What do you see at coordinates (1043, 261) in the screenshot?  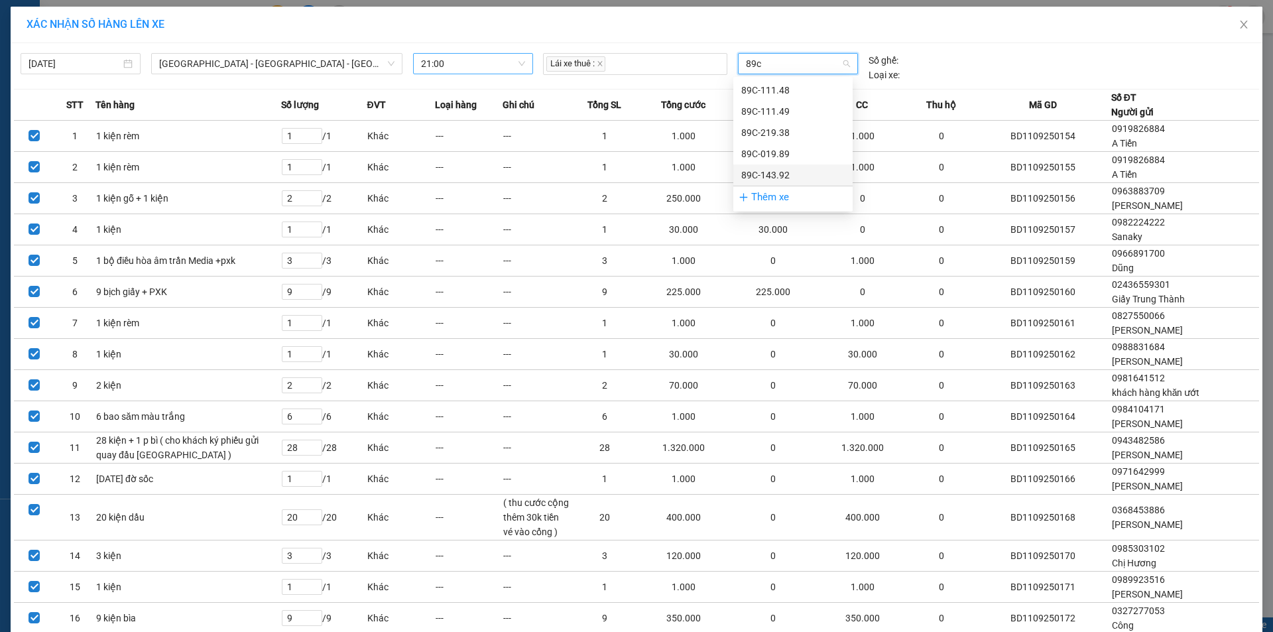 I see `td: BD1109250159` at bounding box center [1043, 261].